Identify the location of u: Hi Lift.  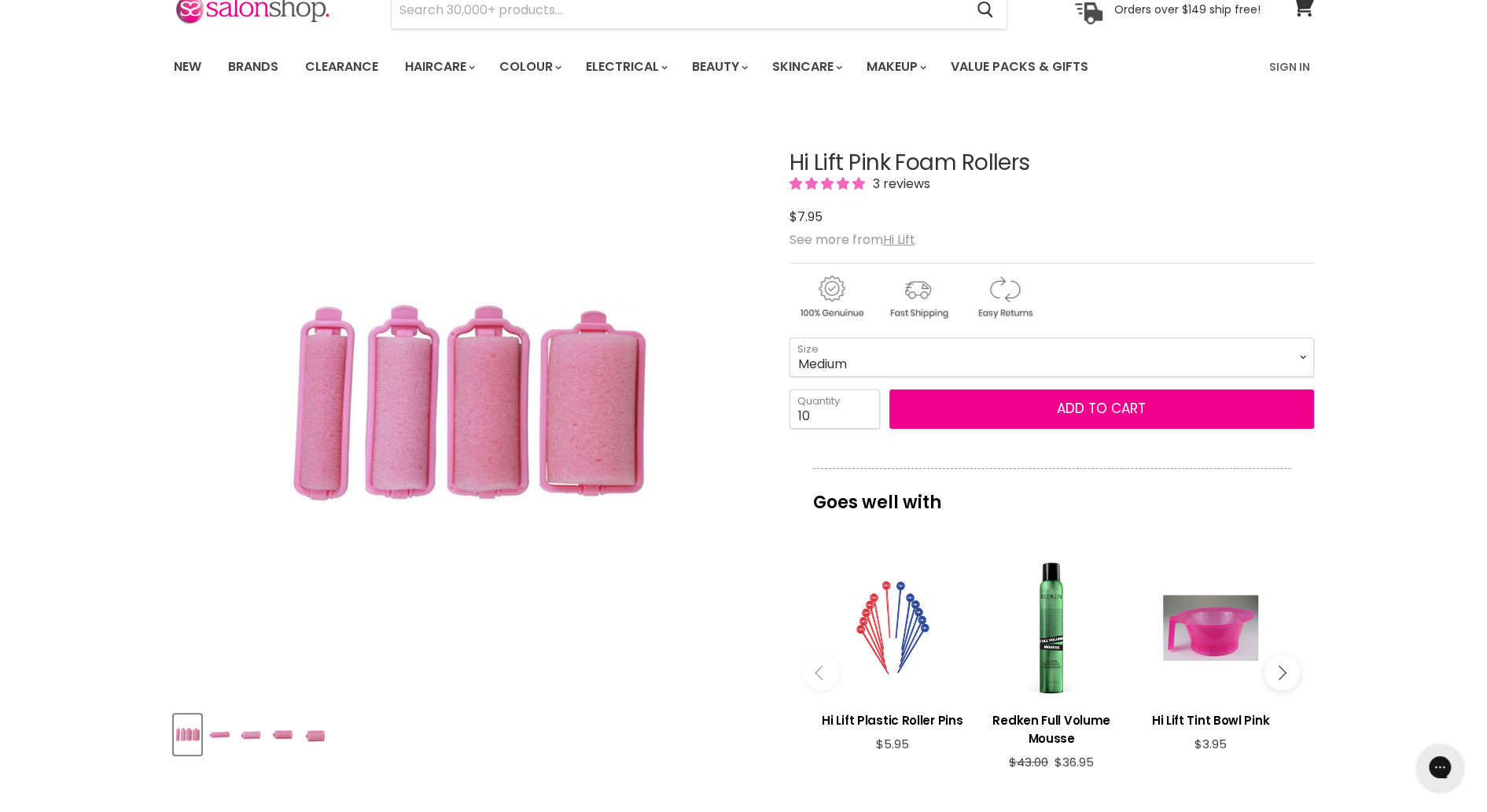
(899, 239).